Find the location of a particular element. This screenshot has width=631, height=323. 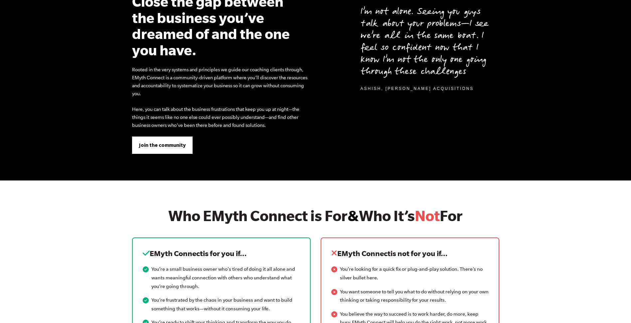

strong: is for you if… is located at coordinates (225, 253).